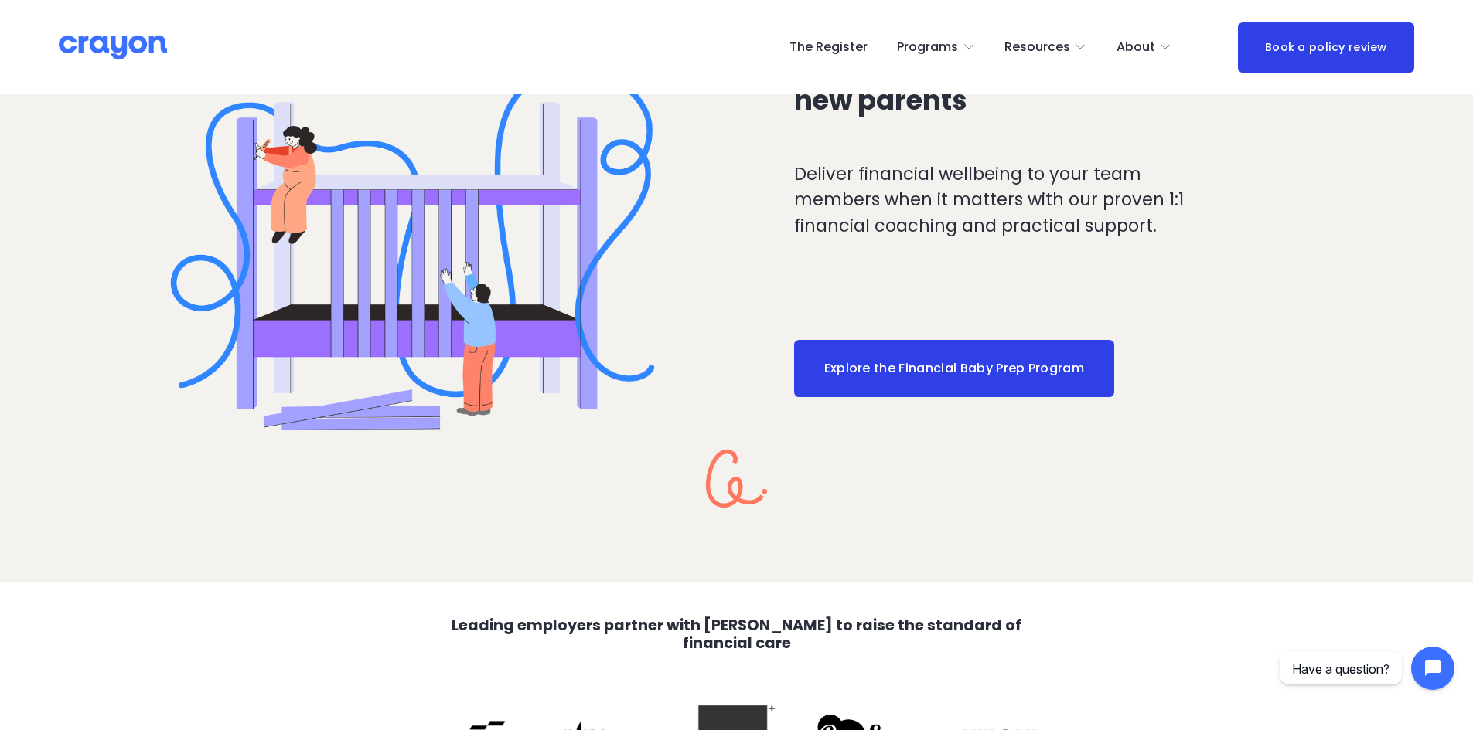 The image size is (1473, 730). What do you see at coordinates (1326, 47) in the screenshot?
I see `a: Book a policy review` at bounding box center [1326, 47].